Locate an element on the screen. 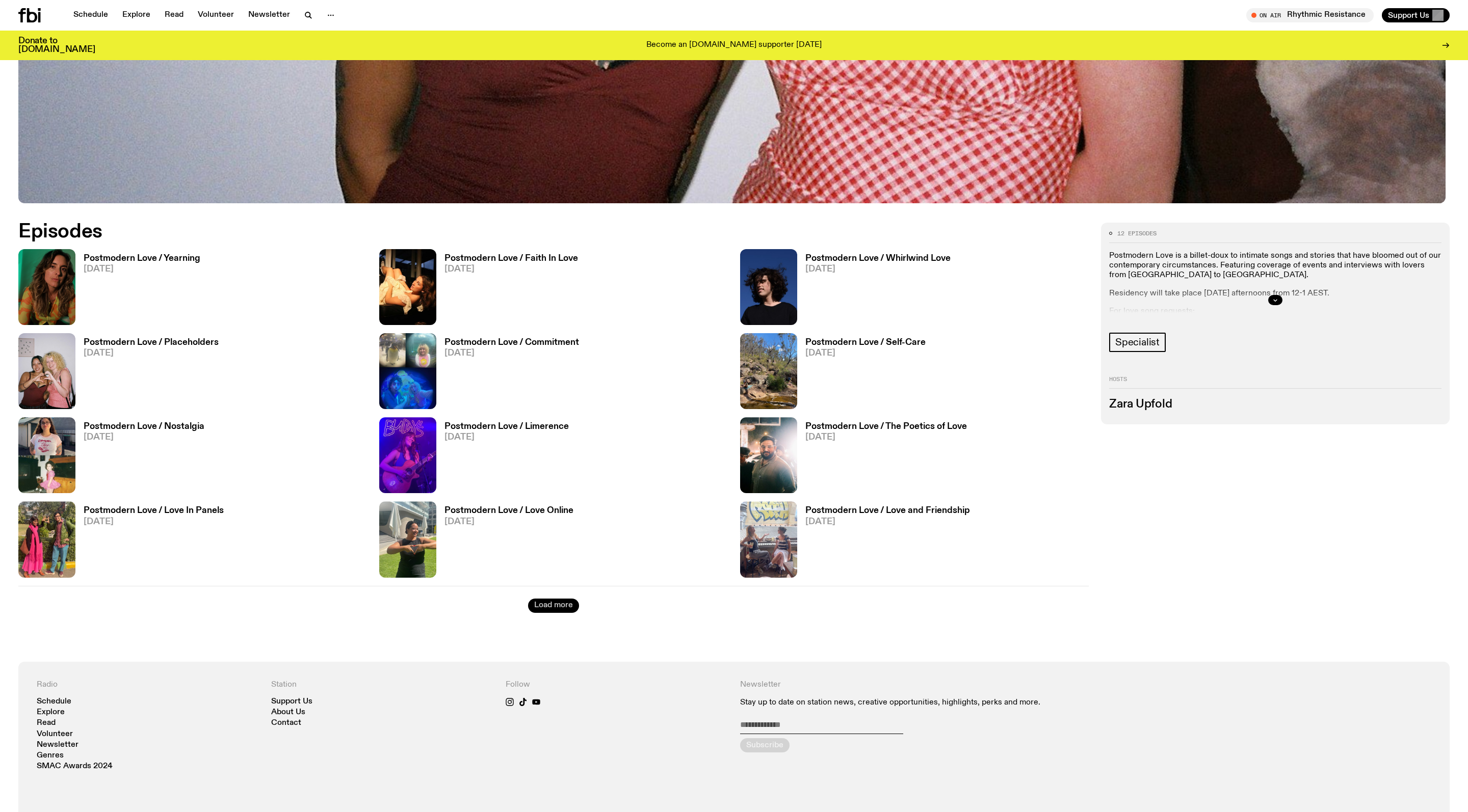  h3: Zara Upfold is located at coordinates (1275, 404).